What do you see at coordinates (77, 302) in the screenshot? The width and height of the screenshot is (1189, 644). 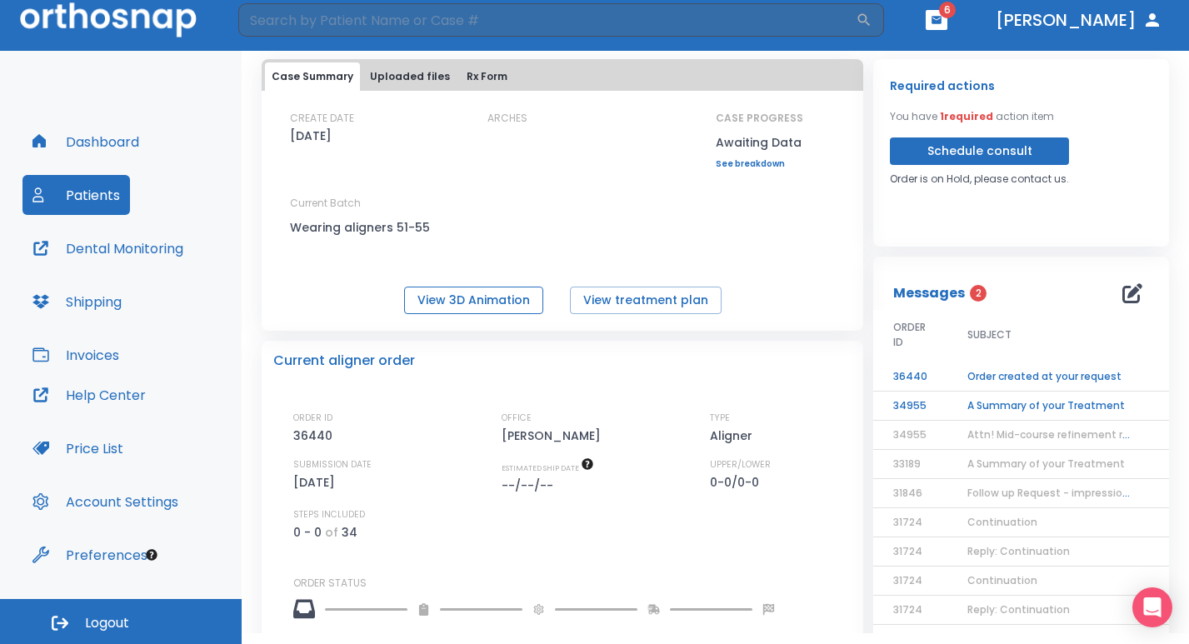 I see `button: Shipping` at bounding box center [77, 302].